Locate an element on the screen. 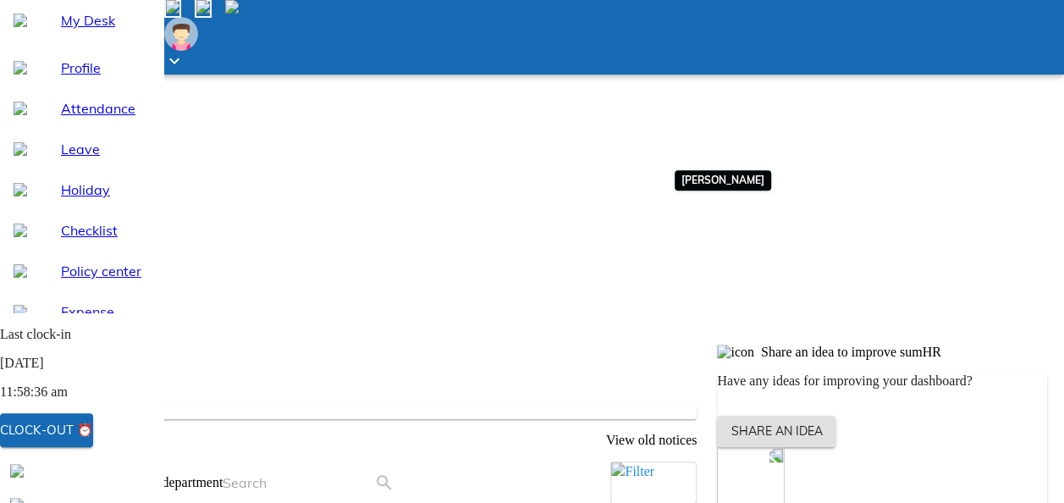  p: Have any ideas for improving your dashboard? is located at coordinates (882, 381).